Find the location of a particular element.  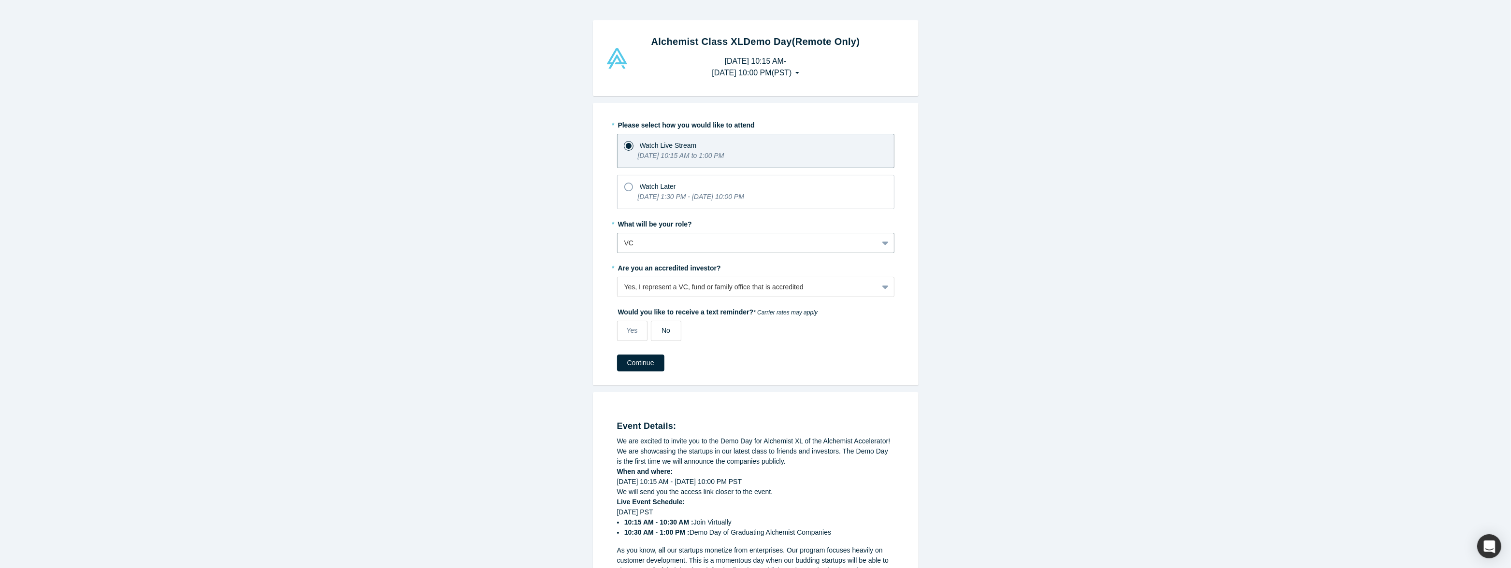

div: Yes, I represent a VC, fund or family office that is accredited is located at coordinates (748, 287).